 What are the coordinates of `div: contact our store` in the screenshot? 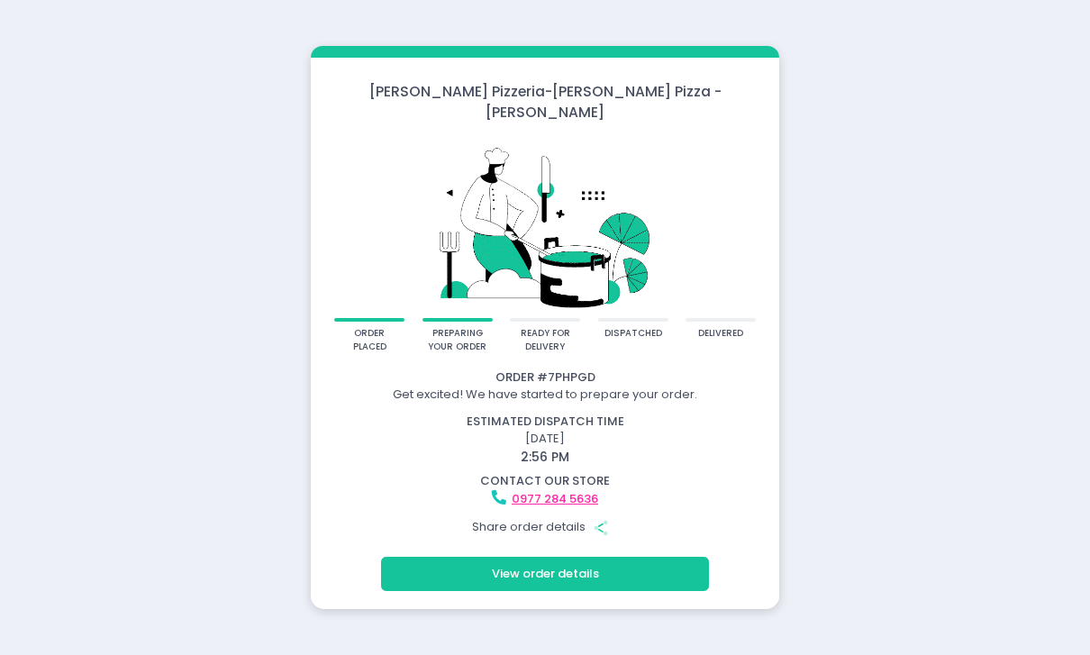 It's located at (545, 481).